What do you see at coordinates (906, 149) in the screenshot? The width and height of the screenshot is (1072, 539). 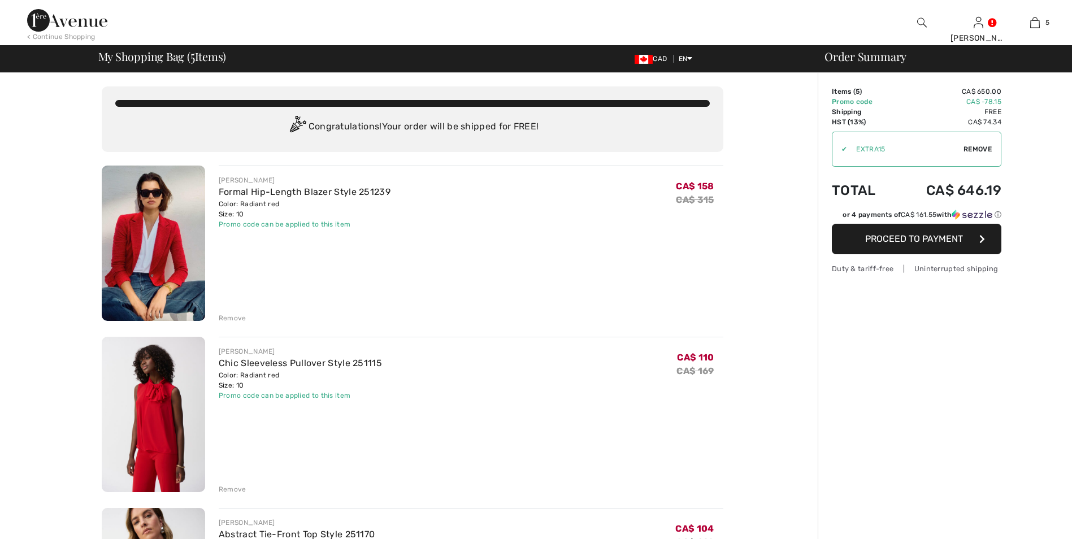 I see `input: Promo code` at bounding box center [906, 149].